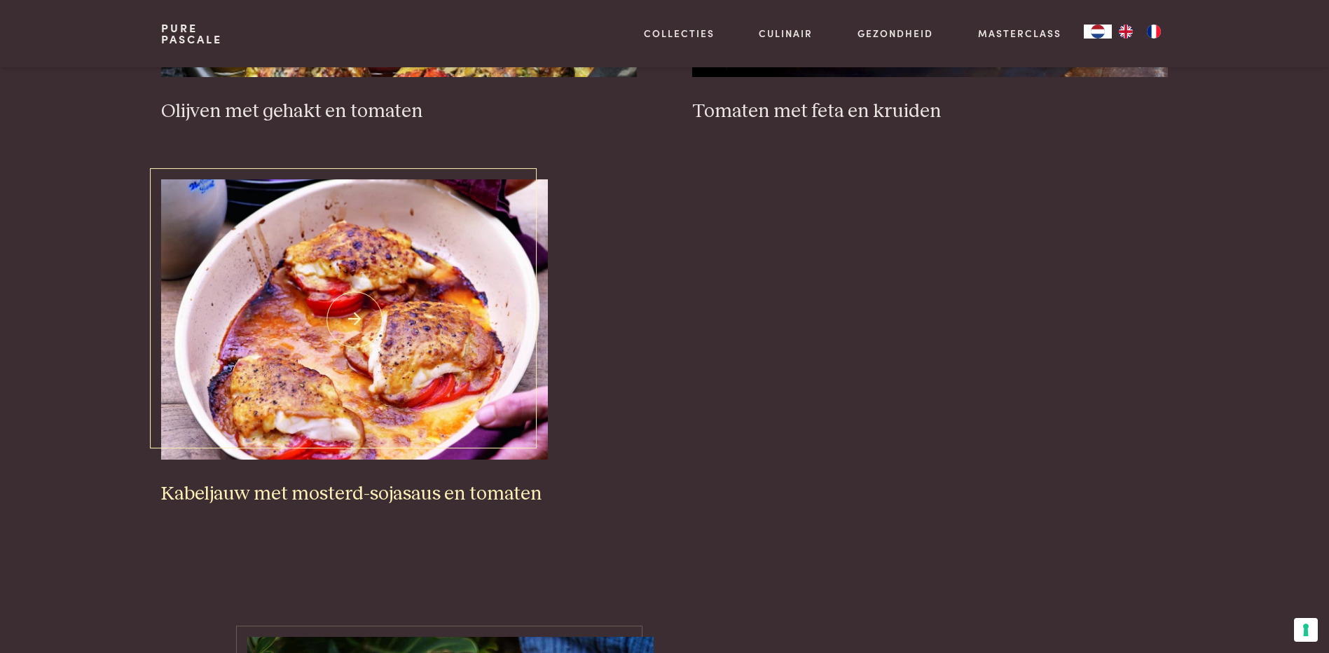 The height and width of the screenshot is (653, 1329). I want to click on a: NL, so click(1097, 32).